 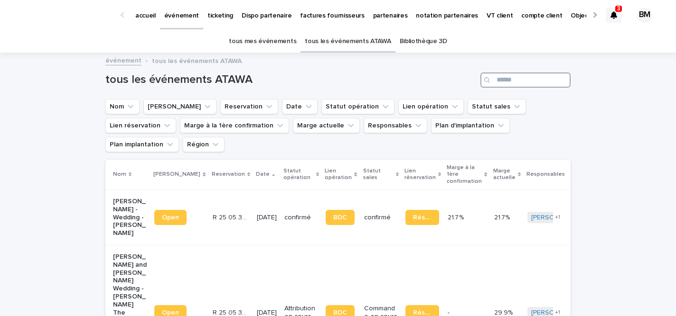 What do you see at coordinates (525, 80) in the screenshot?
I see `div: Search` at bounding box center [525, 80].